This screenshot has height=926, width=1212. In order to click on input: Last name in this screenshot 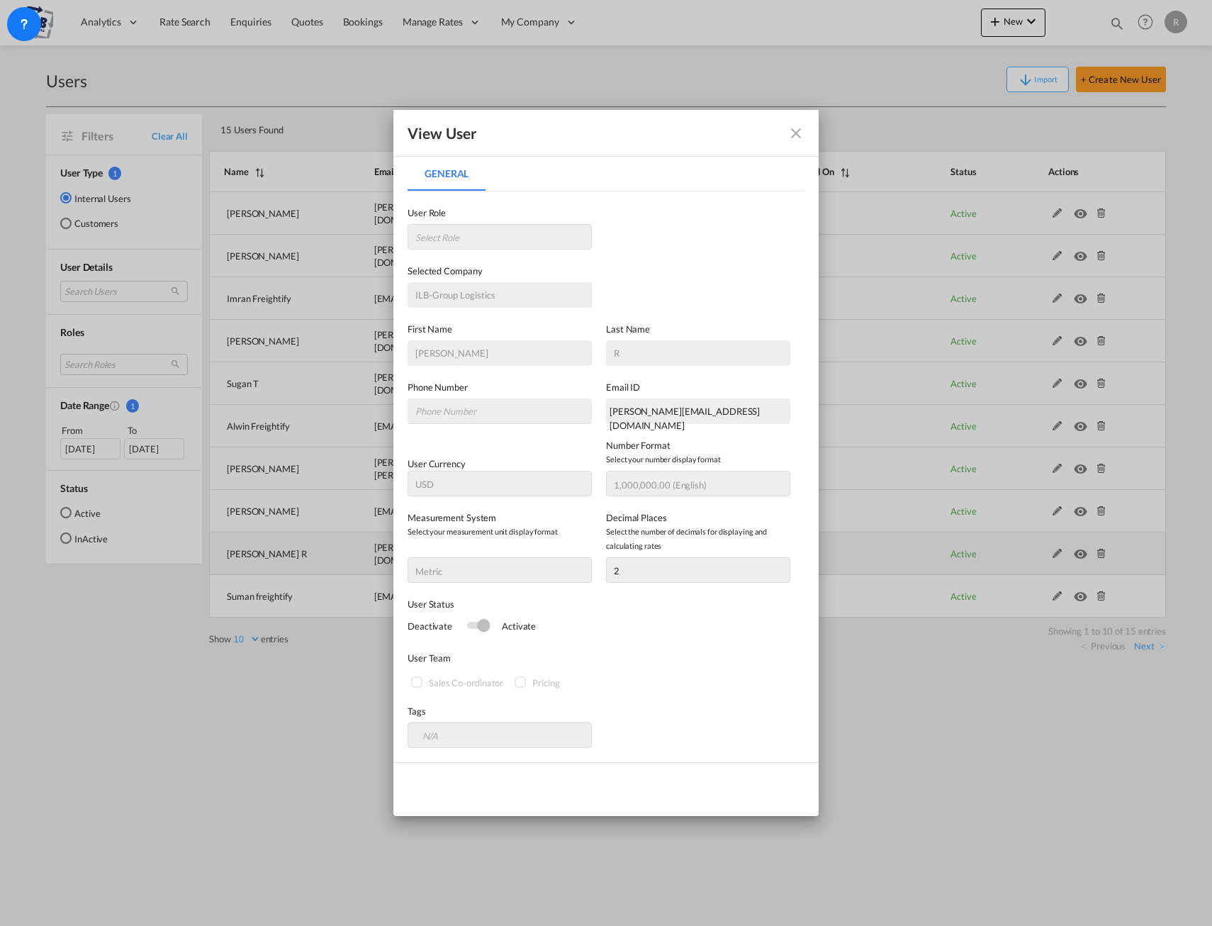, I will do `click(698, 353)`.